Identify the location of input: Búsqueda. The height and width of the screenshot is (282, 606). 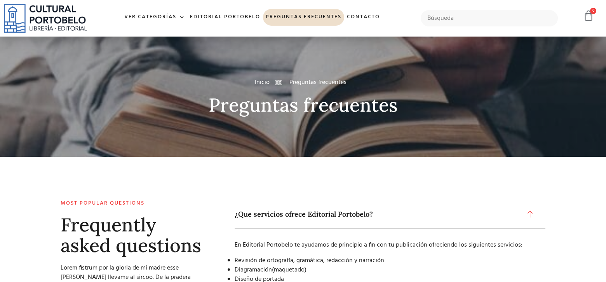
(489, 18).